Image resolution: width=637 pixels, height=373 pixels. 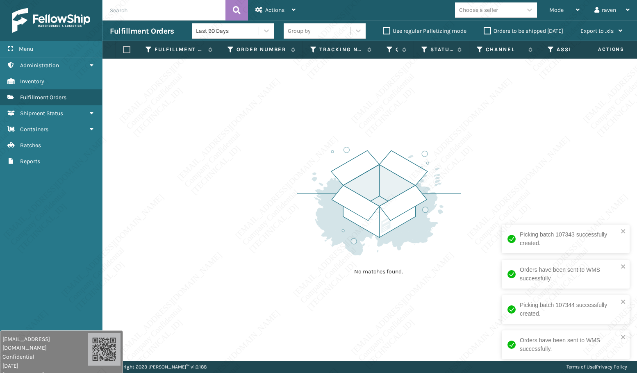 I want to click on div: Picking batch 107343 successfully created., so click(x=569, y=239).